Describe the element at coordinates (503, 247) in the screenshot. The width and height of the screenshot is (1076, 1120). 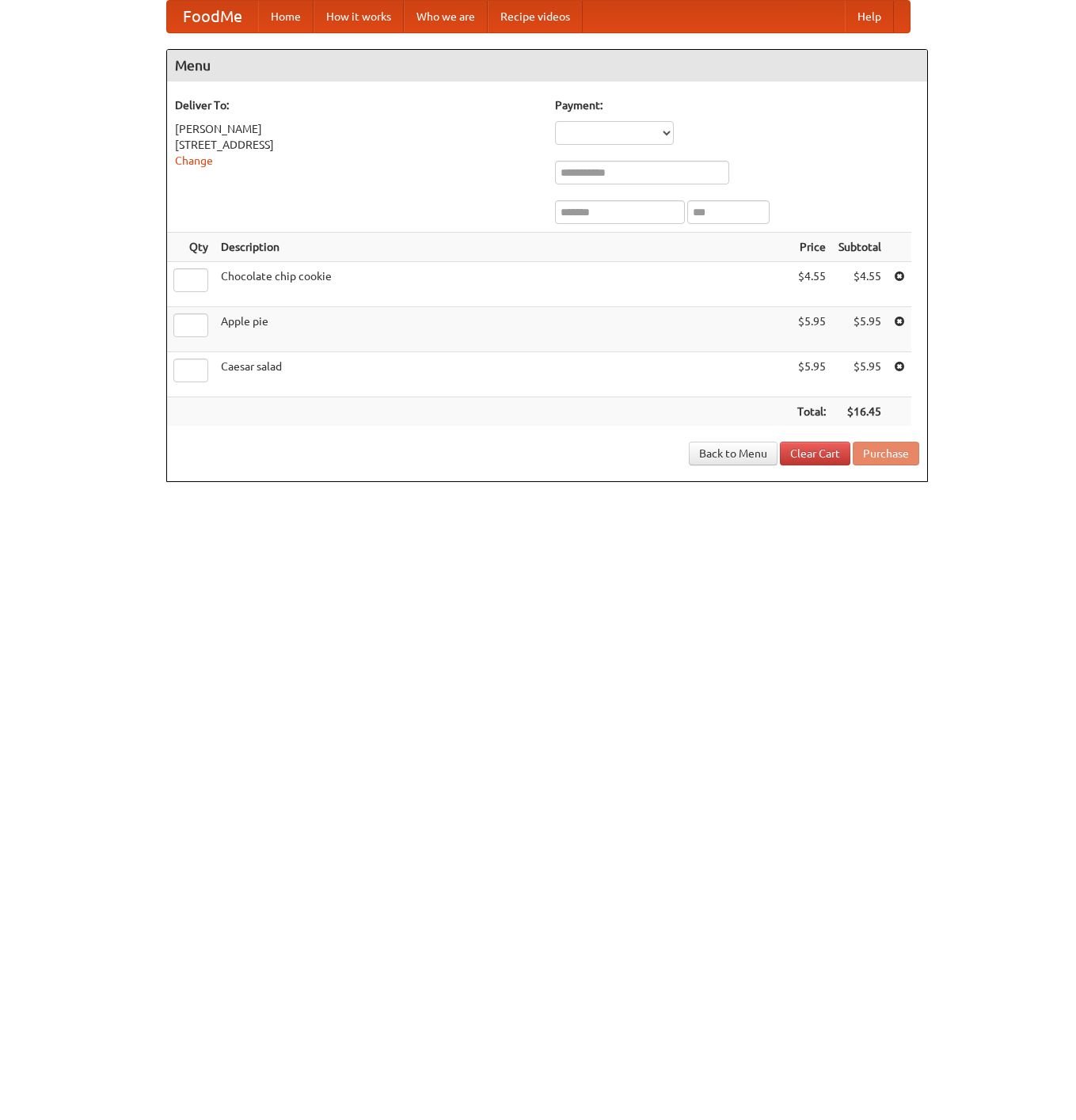
I see `th: Description` at that location.